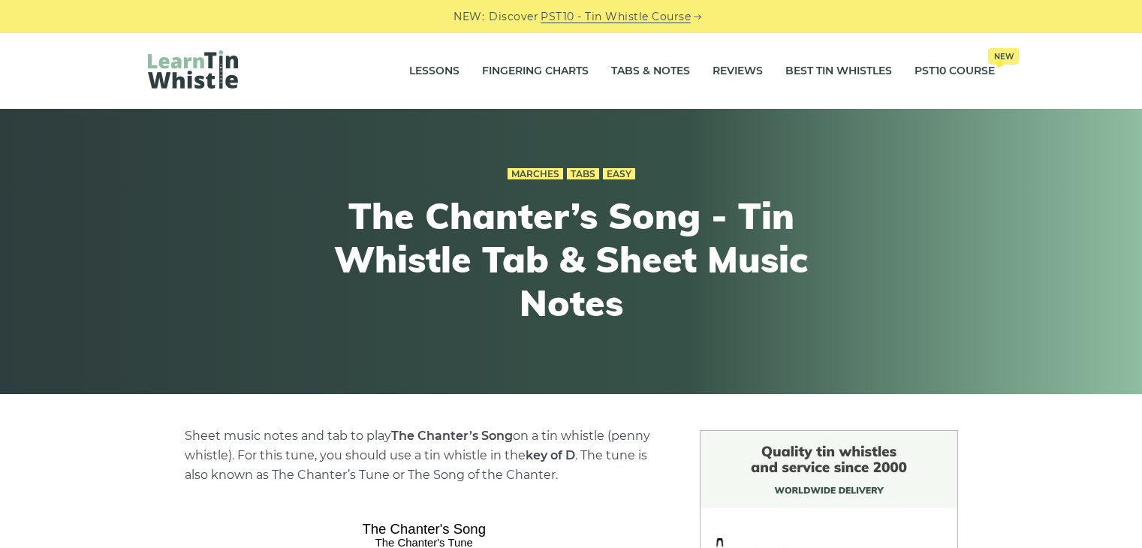 This screenshot has height=548, width=1142. I want to click on img: LearnTinWhistle.com, so click(193, 69).